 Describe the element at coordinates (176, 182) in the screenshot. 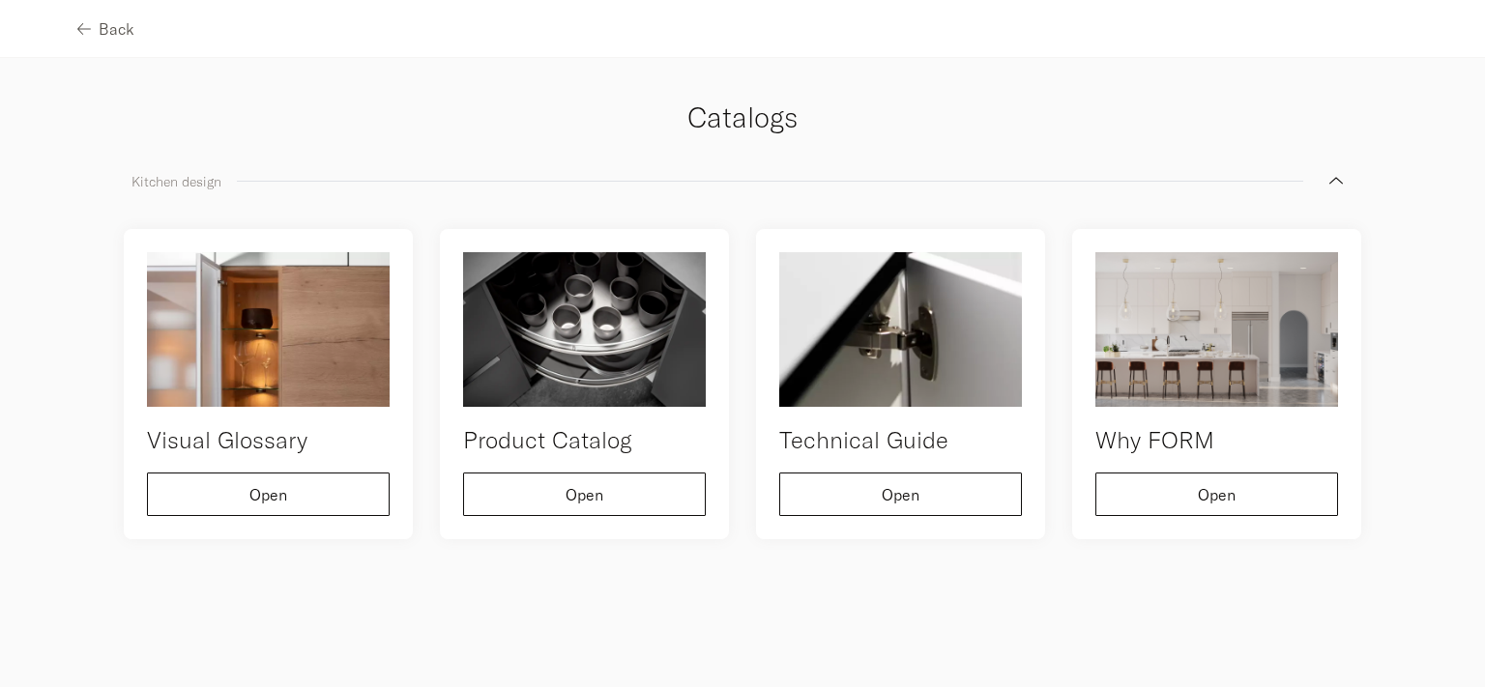

I see `p: Kitchen design` at that location.